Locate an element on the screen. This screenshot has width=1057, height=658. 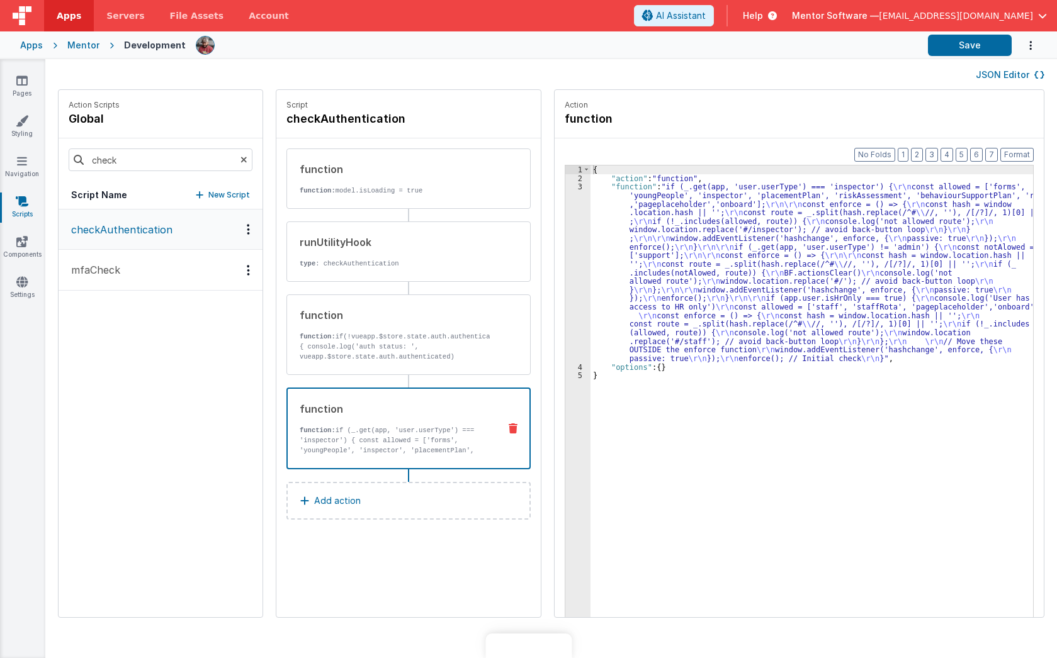
p: New Script is located at coordinates (229, 195).